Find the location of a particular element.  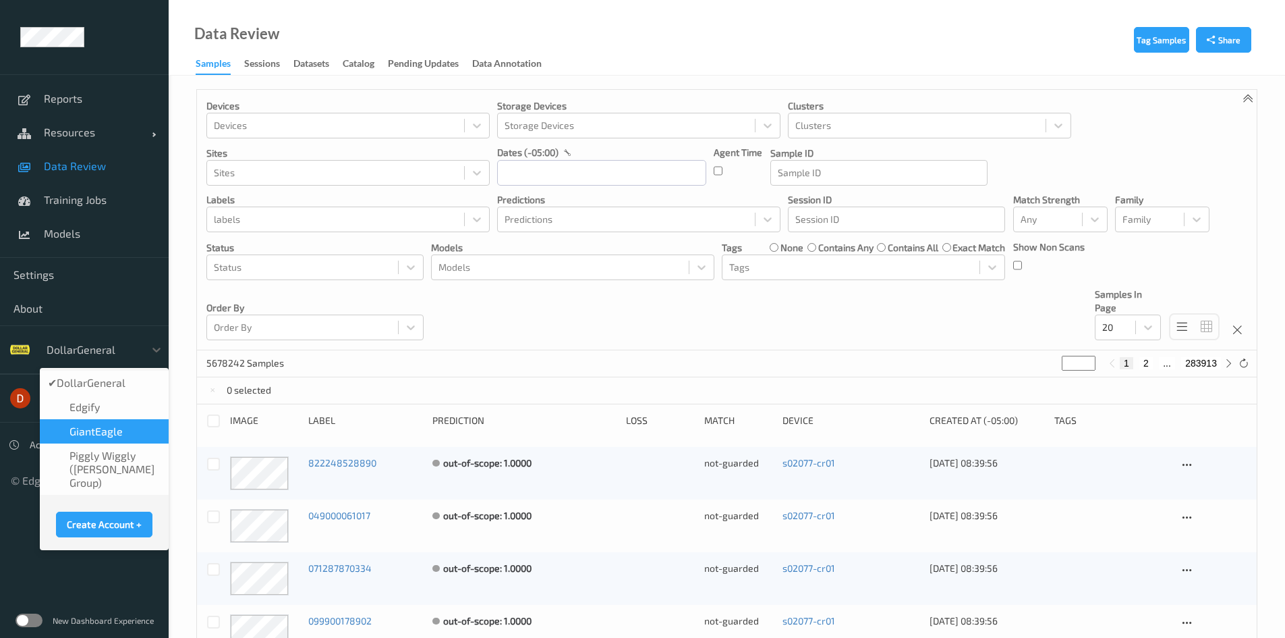

p: Status is located at coordinates (315, 248).